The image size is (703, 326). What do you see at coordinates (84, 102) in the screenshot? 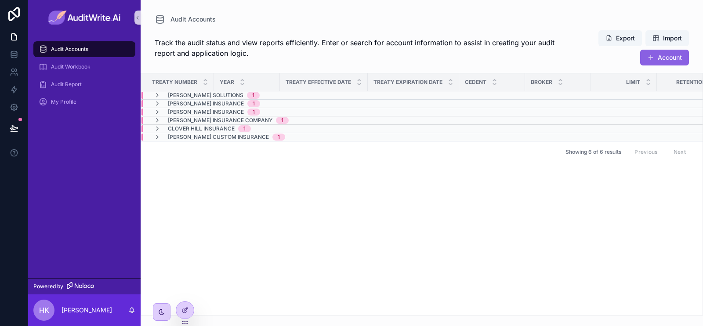
I see `a: My Profile` at bounding box center [84, 102].